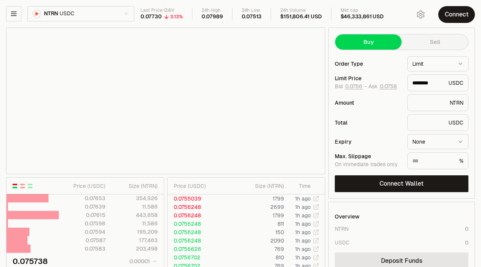  I want to click on td: 0.0756702, so click(198, 257).